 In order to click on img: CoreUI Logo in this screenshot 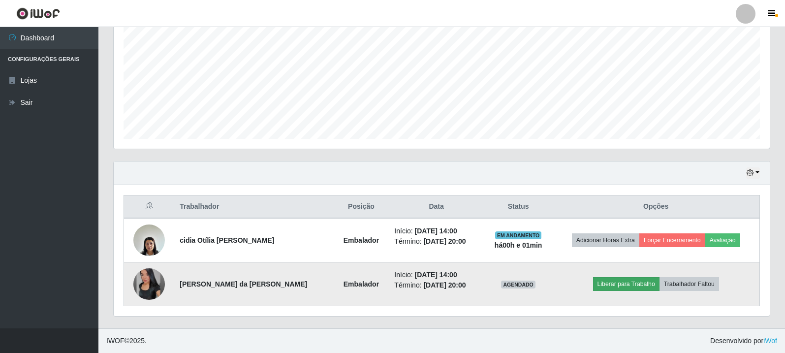, I will do `click(38, 13)`.